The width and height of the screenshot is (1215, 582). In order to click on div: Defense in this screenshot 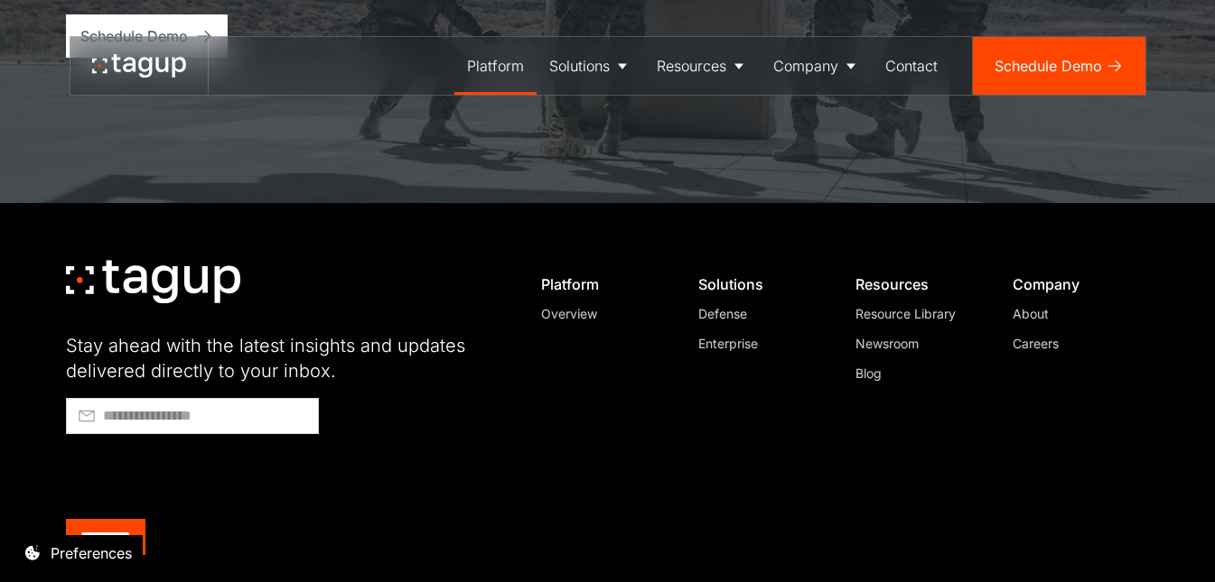, I will do `click(759, 313)`.